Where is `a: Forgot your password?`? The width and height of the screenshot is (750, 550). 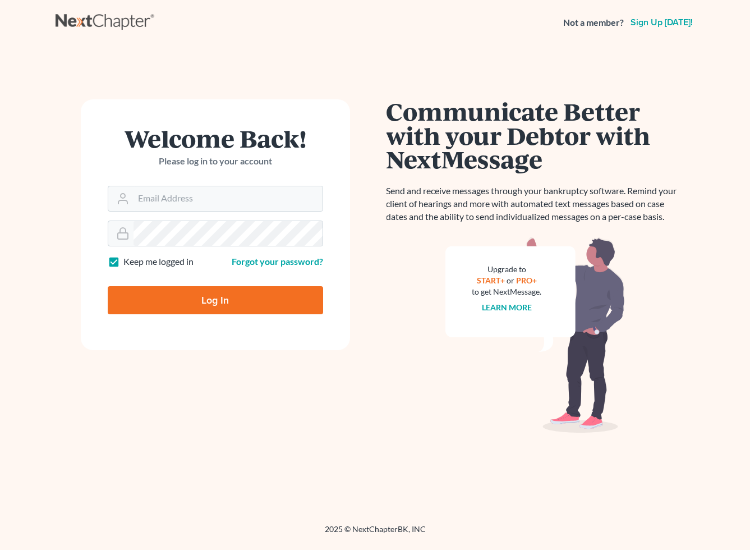
a: Forgot your password? is located at coordinates (277, 261).